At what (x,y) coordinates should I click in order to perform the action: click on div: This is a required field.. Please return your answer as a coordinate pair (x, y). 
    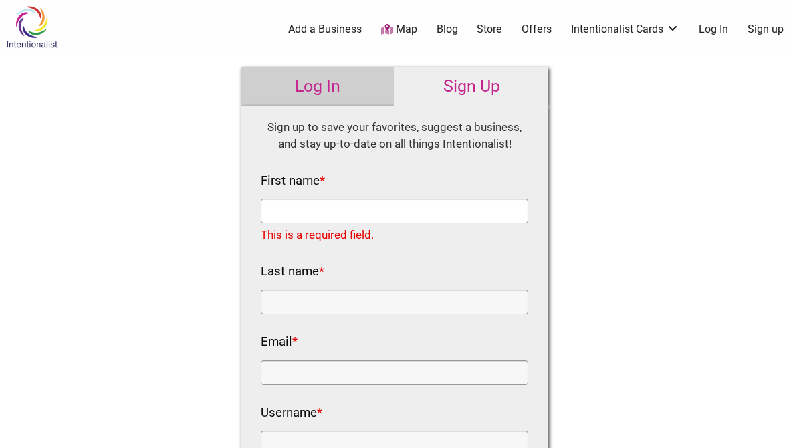
    Looking at the image, I should click on (391, 235).